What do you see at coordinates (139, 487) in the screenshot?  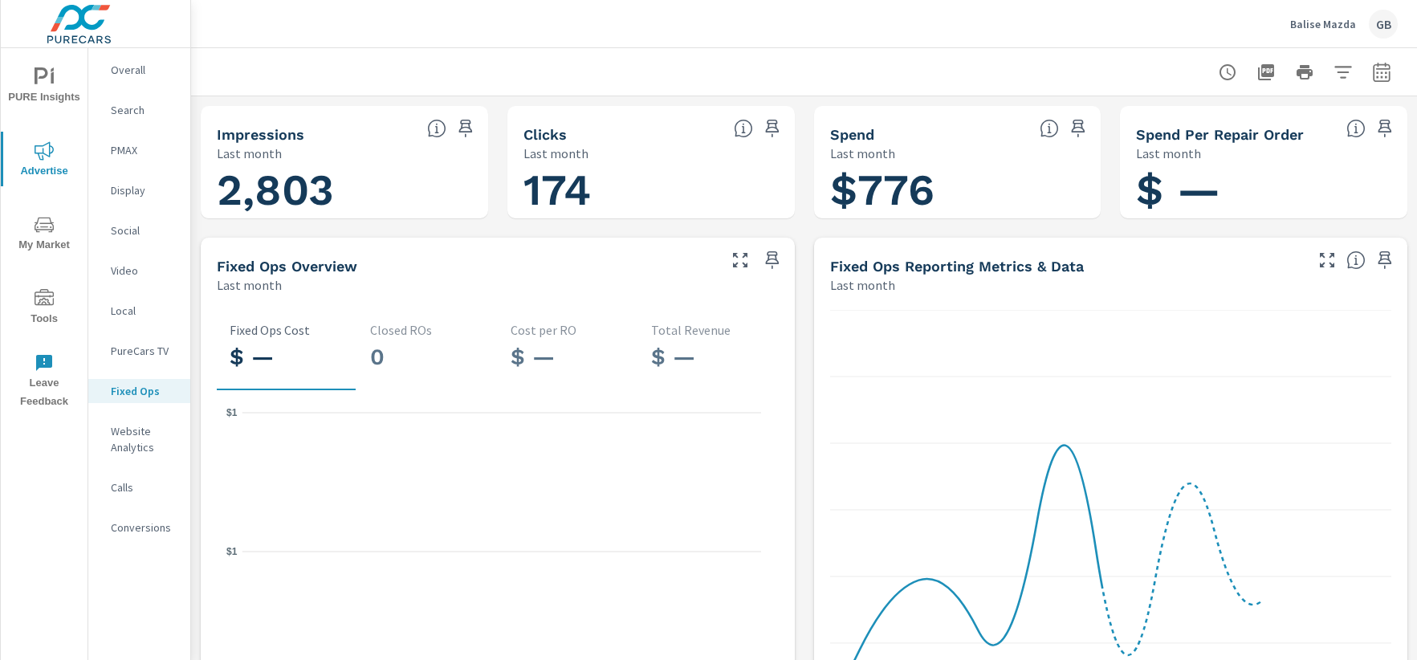 I see `div: Calls` at bounding box center [139, 487].